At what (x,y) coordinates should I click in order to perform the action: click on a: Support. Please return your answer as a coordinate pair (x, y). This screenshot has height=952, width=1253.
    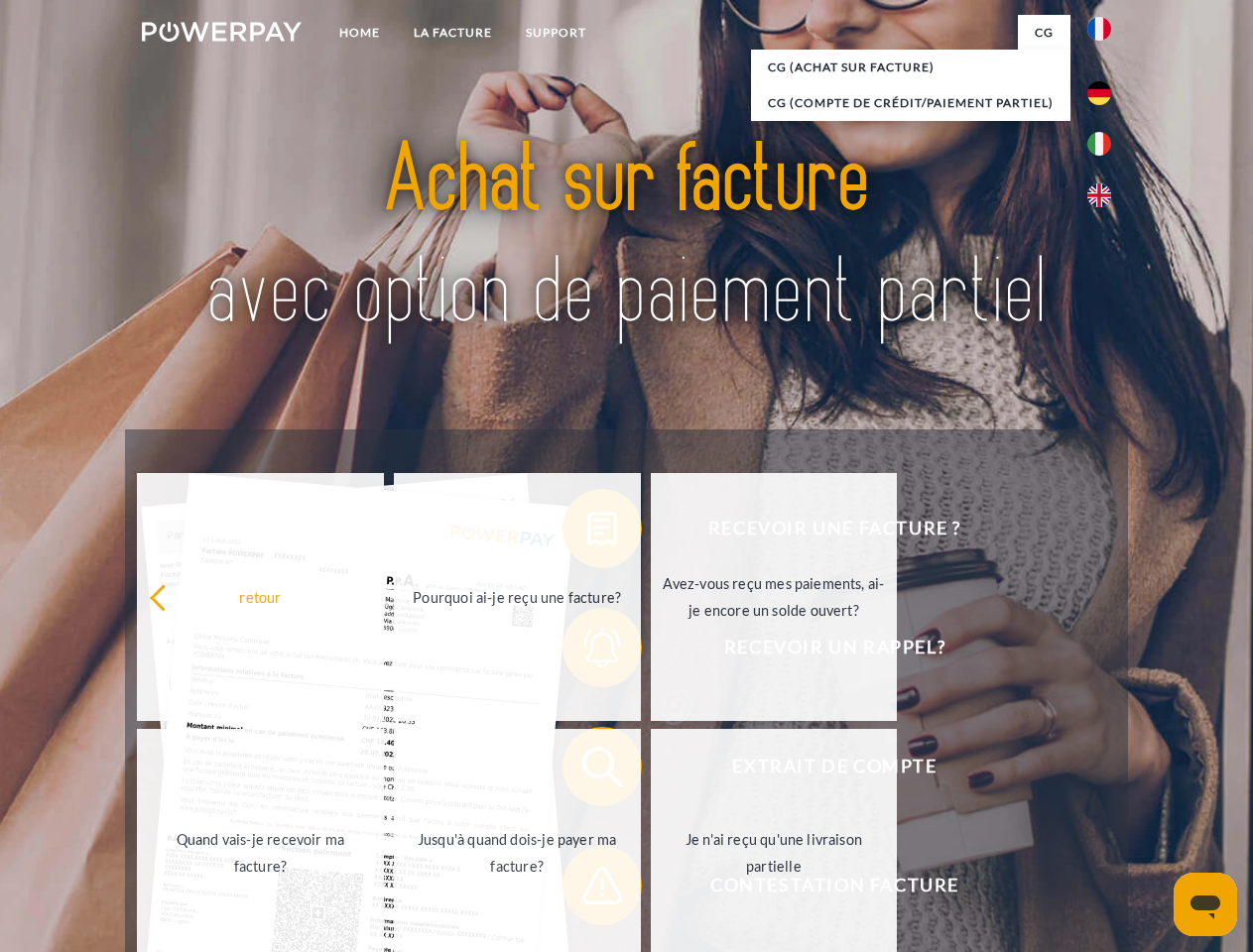
    Looking at the image, I should click on (556, 33).